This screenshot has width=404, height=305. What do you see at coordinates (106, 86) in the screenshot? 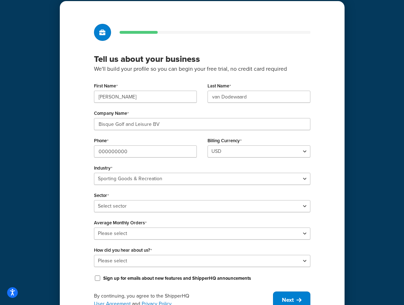
I see `label: First Name` at bounding box center [106, 86].